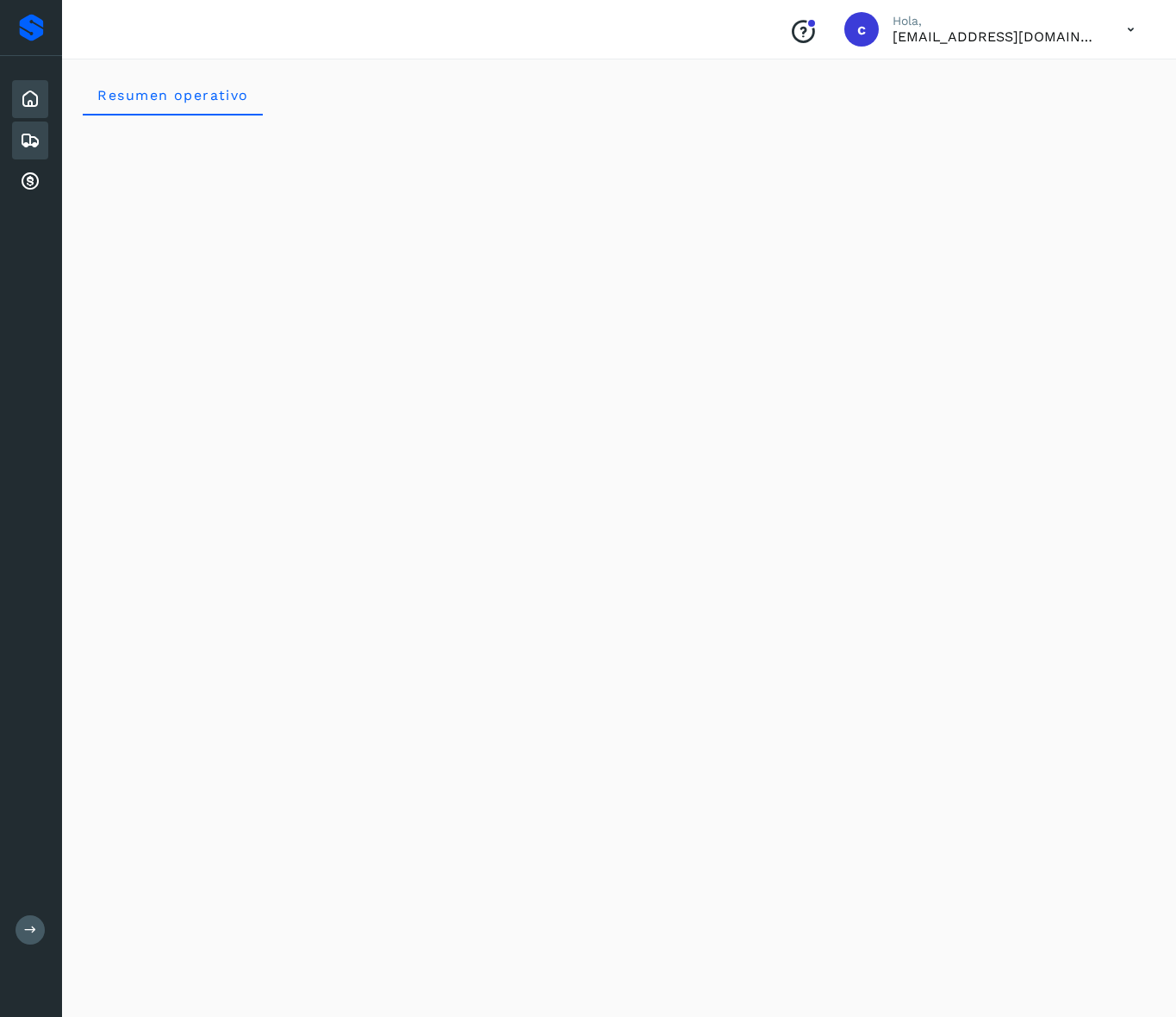  What do you see at coordinates (996, 21) in the screenshot?
I see `p: Hola,` at bounding box center [996, 21].